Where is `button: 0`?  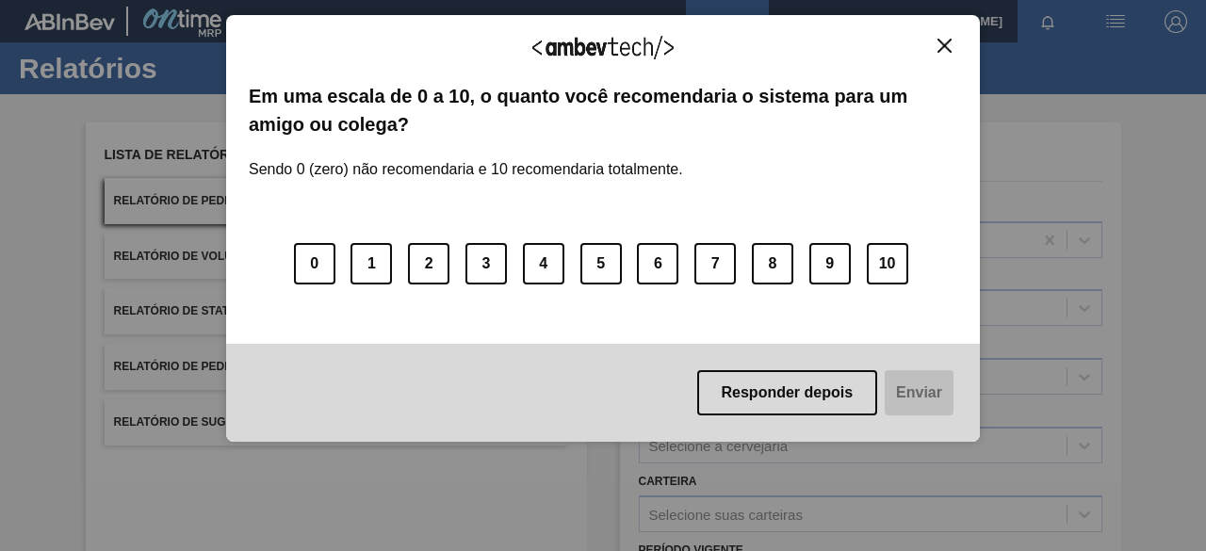
button: 0 is located at coordinates (315, 264).